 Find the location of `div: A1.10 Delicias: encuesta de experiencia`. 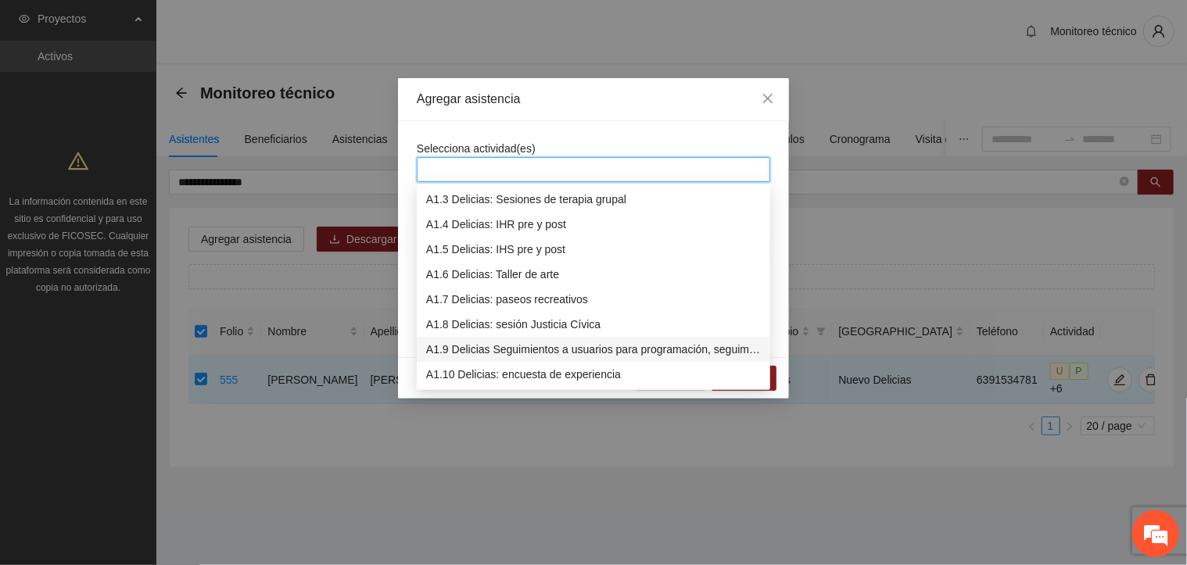

div: A1.10 Delicias: encuesta de experiencia is located at coordinates (594, 375).